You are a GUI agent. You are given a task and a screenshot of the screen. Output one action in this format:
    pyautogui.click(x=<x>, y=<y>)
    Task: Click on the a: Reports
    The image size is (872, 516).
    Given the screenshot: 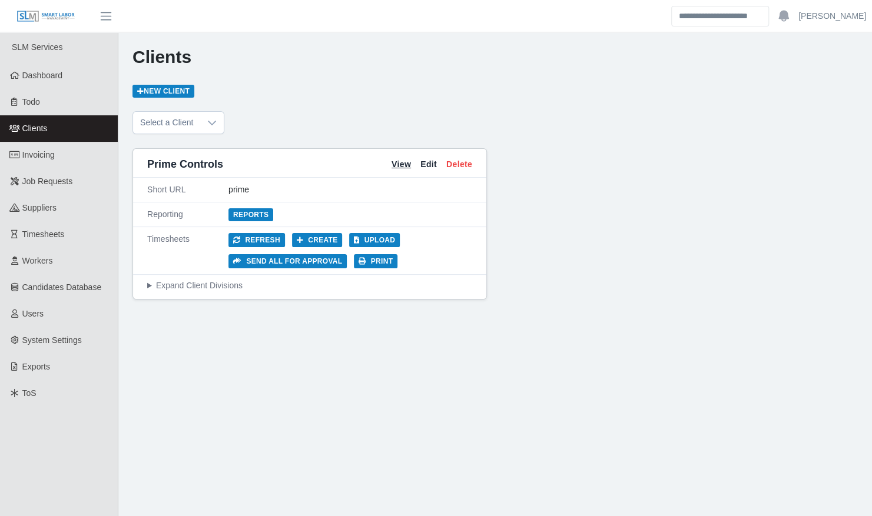 What is the action you would take?
    pyautogui.click(x=251, y=215)
    